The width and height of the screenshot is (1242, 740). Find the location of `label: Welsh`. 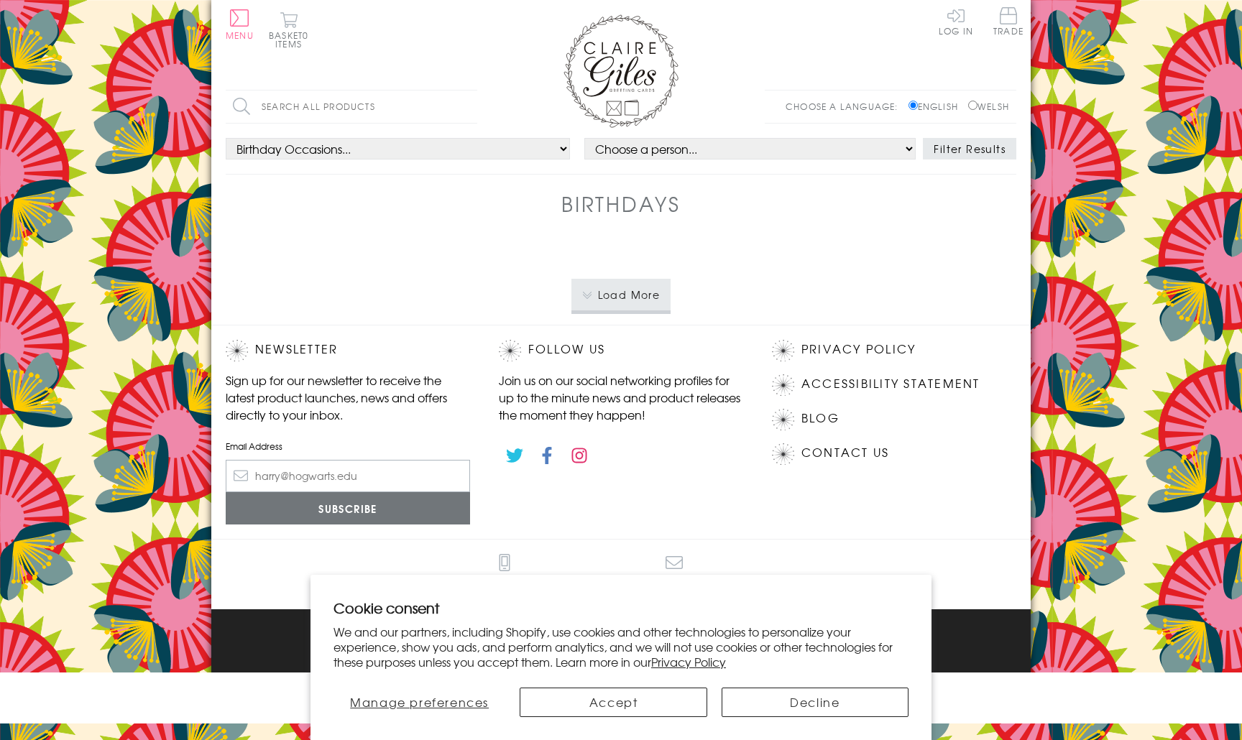

label: Welsh is located at coordinates (988, 106).